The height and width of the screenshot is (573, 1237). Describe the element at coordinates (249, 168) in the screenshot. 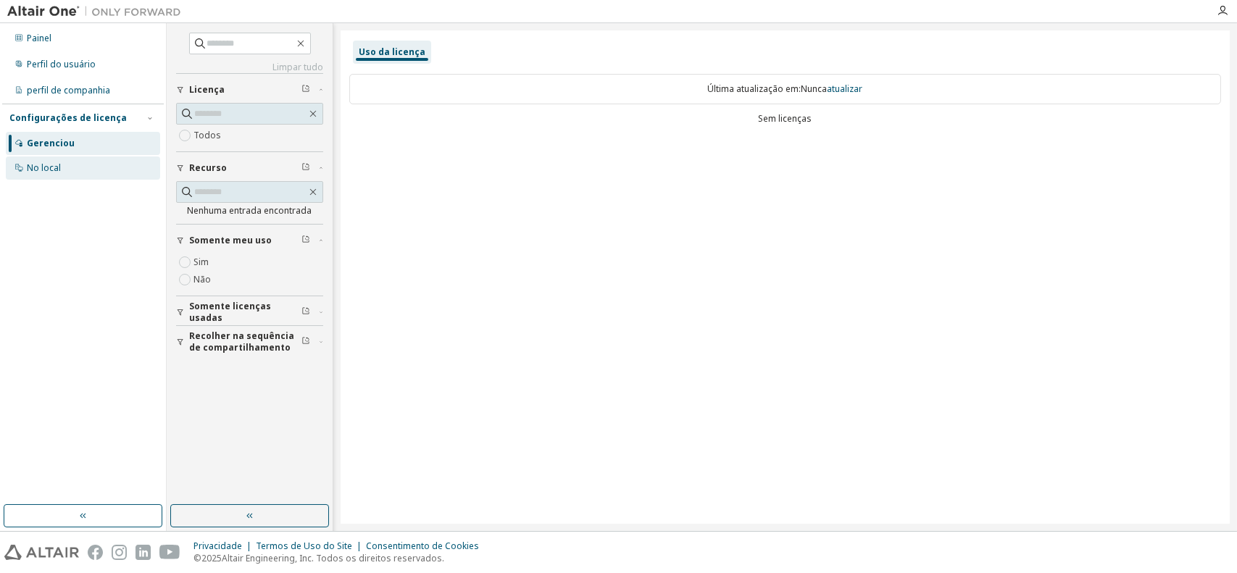

I see `button: Recurso` at that location.